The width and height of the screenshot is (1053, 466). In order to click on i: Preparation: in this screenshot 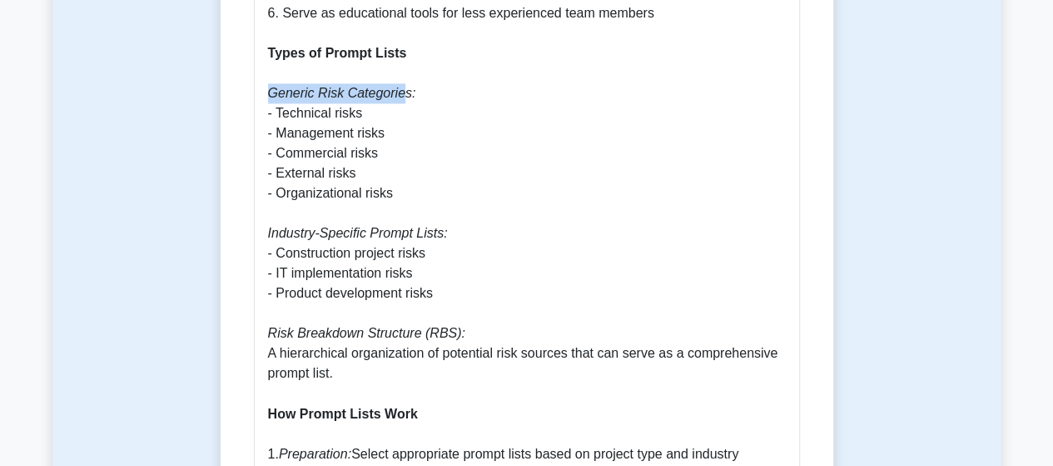, I will do `click(315, 452)`.